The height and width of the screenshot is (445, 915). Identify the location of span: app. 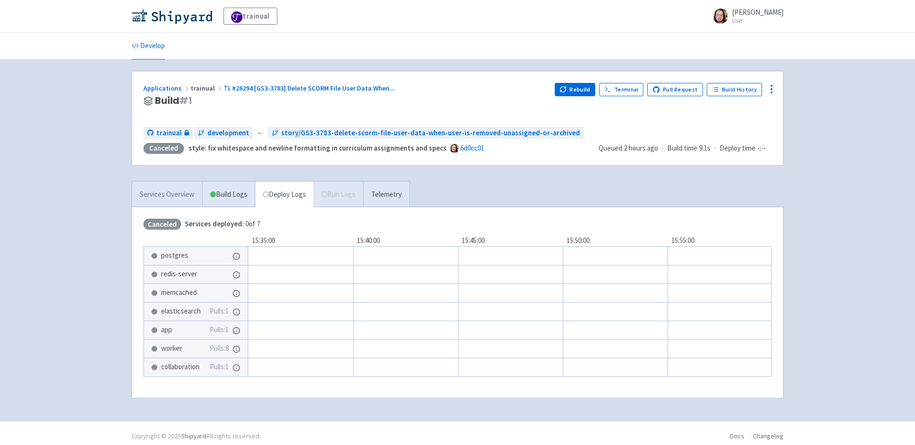
(166, 330).